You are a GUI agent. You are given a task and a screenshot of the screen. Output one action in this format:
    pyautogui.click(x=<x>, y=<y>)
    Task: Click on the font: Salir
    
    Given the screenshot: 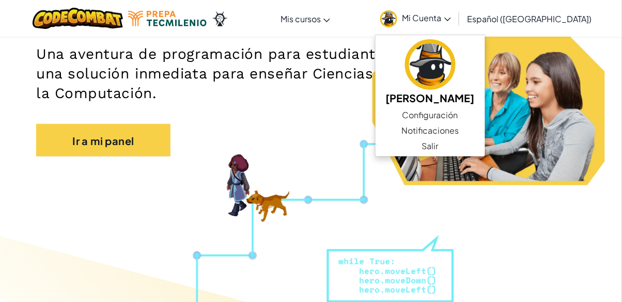 What is the action you would take?
    pyautogui.click(x=430, y=146)
    